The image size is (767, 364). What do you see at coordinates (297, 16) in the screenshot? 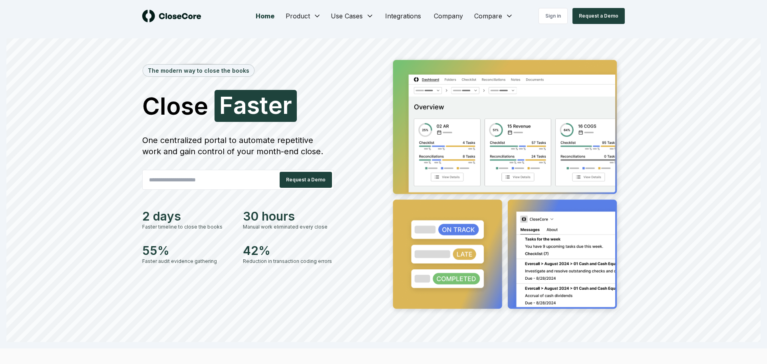
I see `span: Product` at bounding box center [297, 16].